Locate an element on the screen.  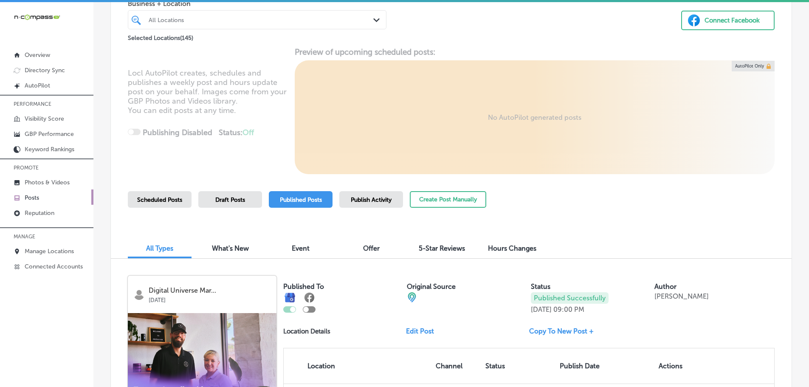
span: Draft Posts is located at coordinates (230, 200).